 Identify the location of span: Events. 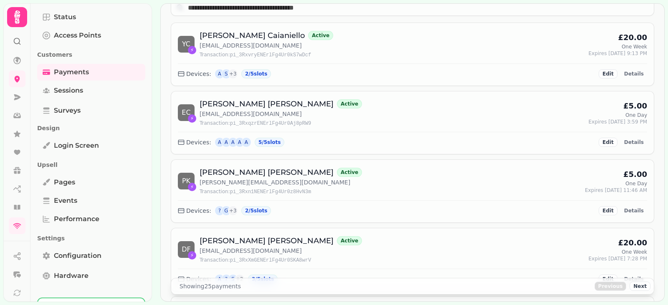
(66, 201).